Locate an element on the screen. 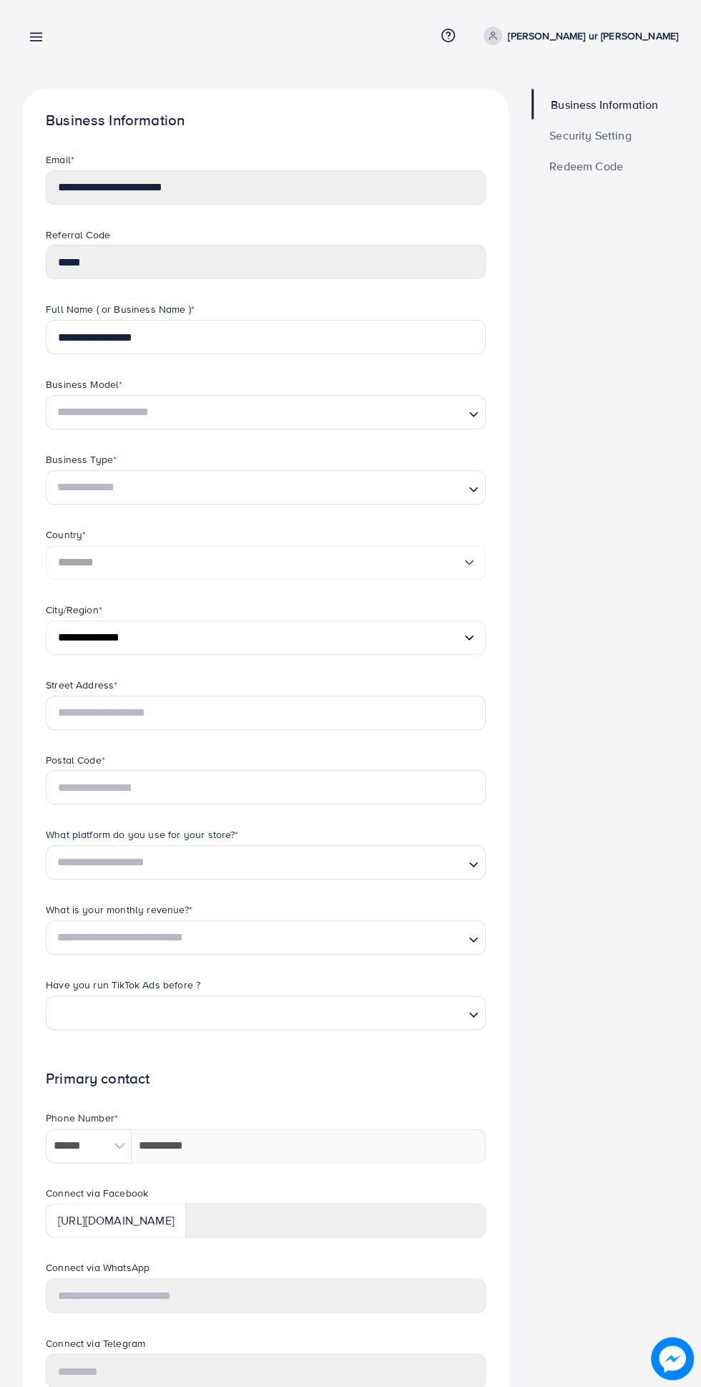 The image size is (701, 1387). label: Phone Number is located at coordinates (82, 1118).